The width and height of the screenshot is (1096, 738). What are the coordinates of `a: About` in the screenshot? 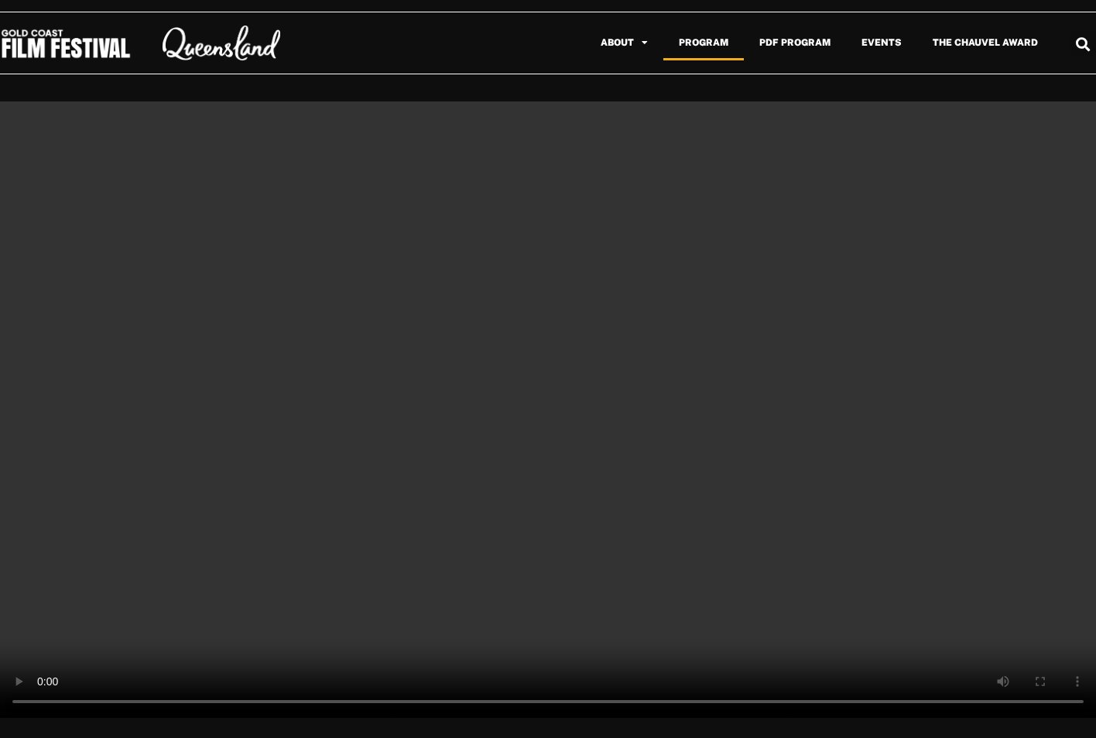 It's located at (624, 43).